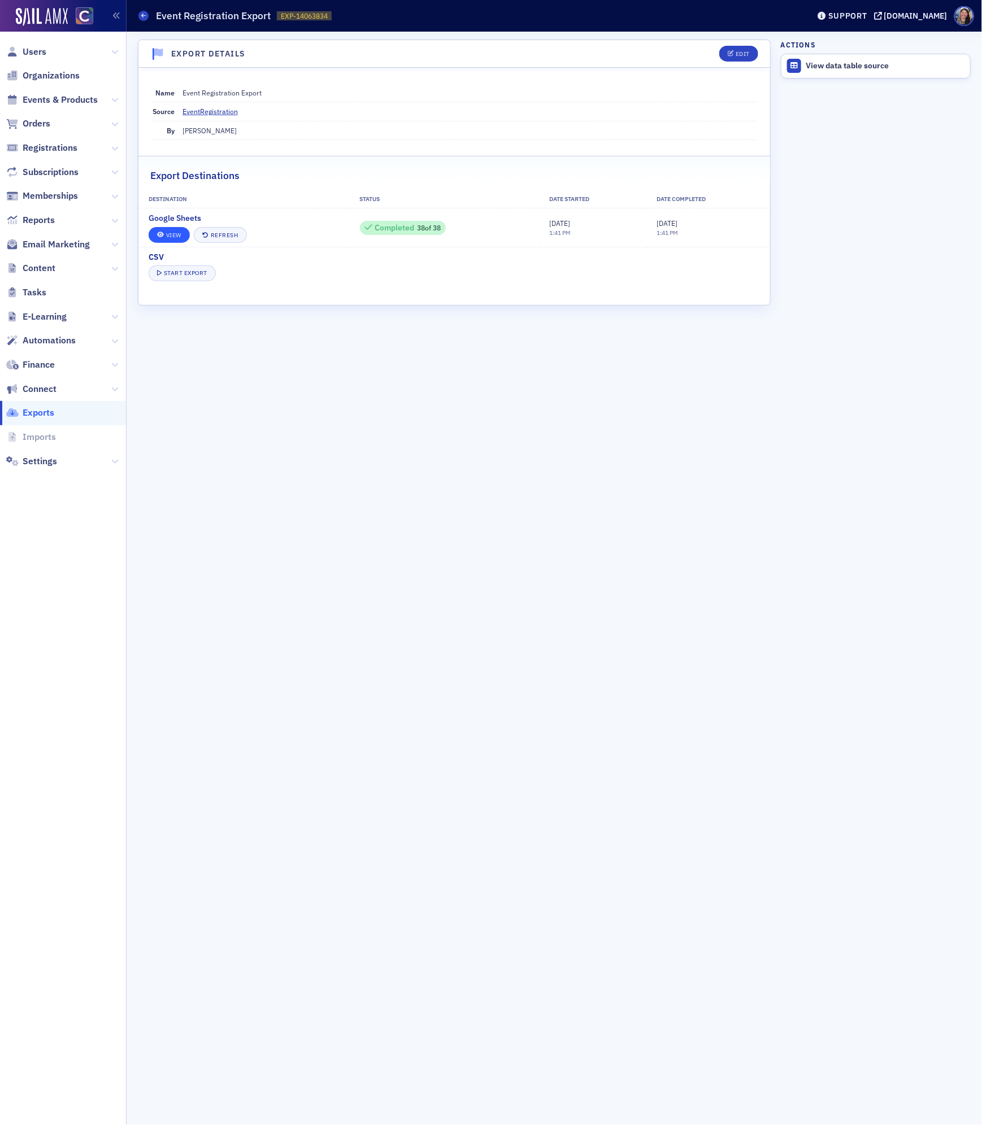 This screenshot has height=1125, width=982. What do you see at coordinates (175, 218) in the screenshot?
I see `span: Google Sheets` at bounding box center [175, 218].